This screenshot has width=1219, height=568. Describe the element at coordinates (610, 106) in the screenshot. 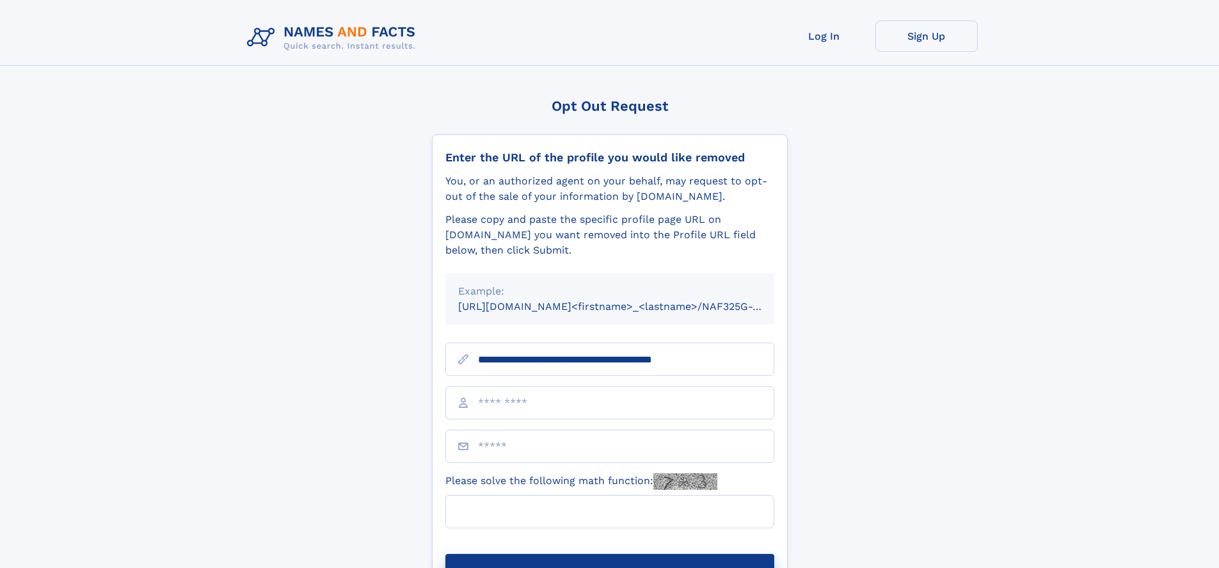

I see `div: Opt Out Request` at that location.